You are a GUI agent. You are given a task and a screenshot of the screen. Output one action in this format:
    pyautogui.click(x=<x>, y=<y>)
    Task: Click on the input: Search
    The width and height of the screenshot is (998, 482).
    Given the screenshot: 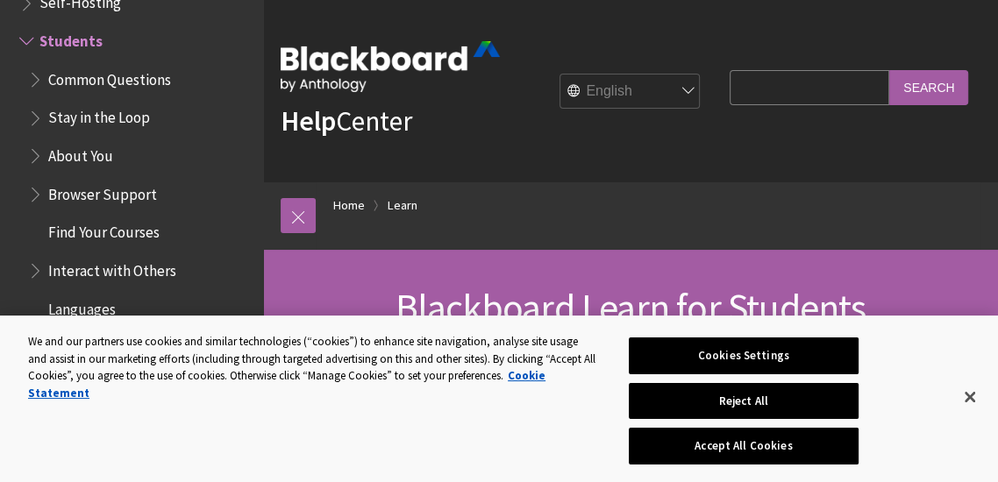 What is the action you would take?
    pyautogui.click(x=929, y=87)
    